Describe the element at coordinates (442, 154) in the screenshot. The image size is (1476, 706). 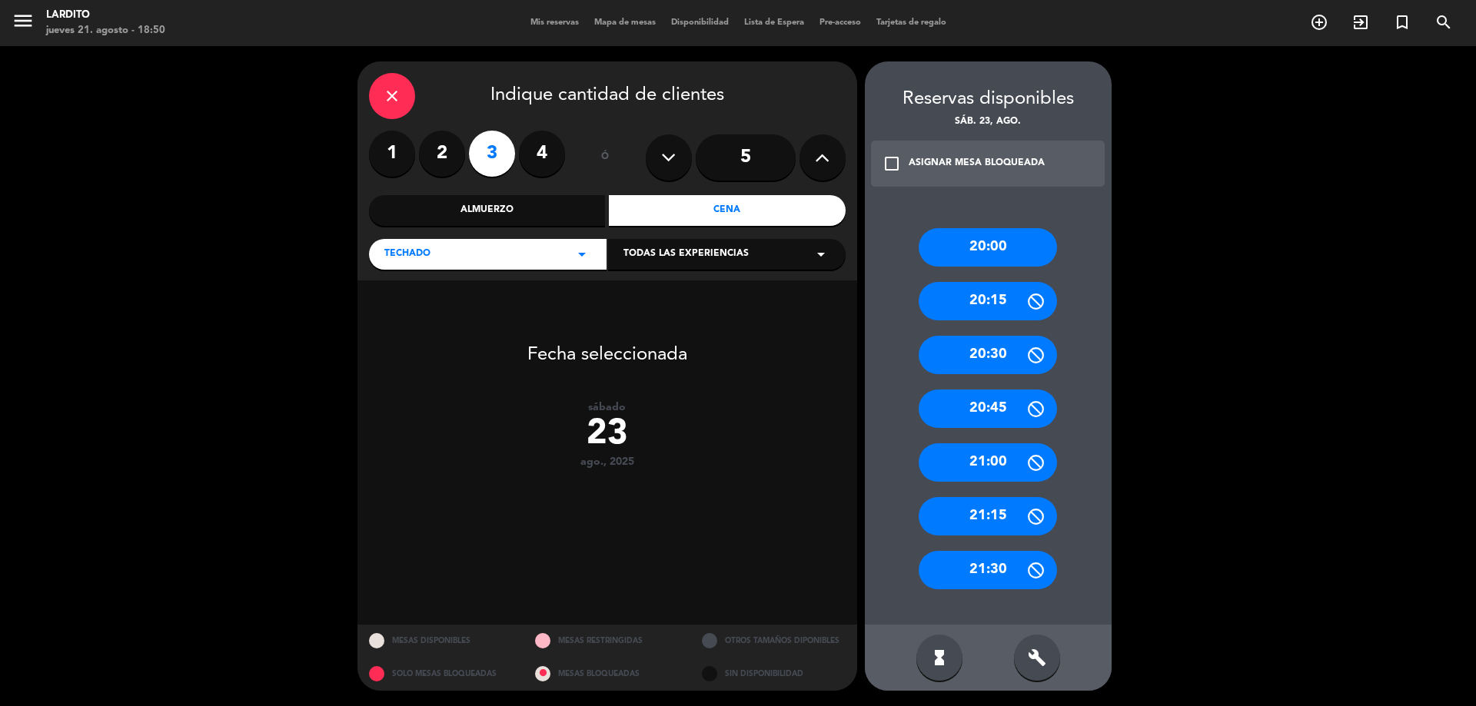
I see `label: 2` at that location.